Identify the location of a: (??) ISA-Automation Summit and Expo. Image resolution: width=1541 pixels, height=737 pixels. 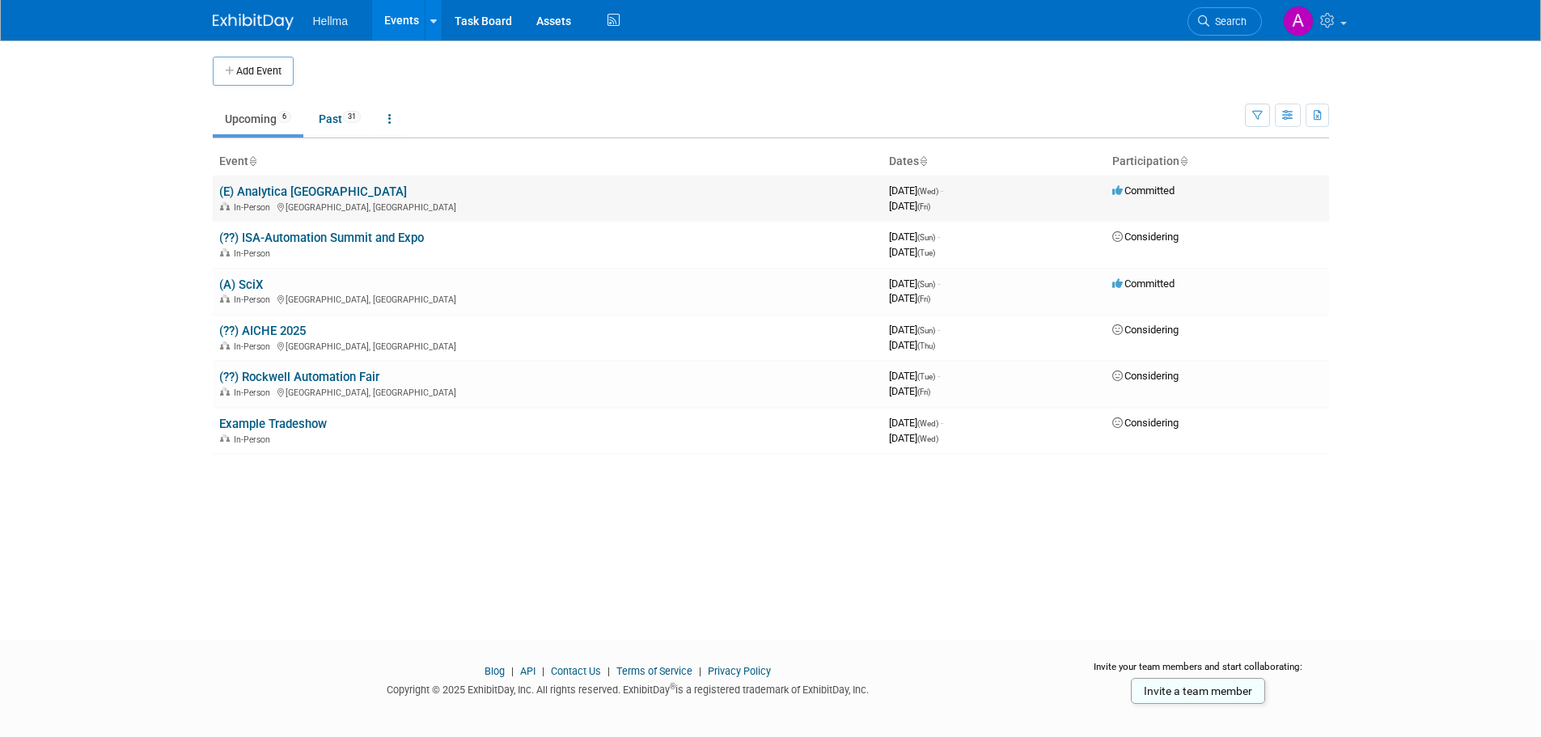
(321, 238).